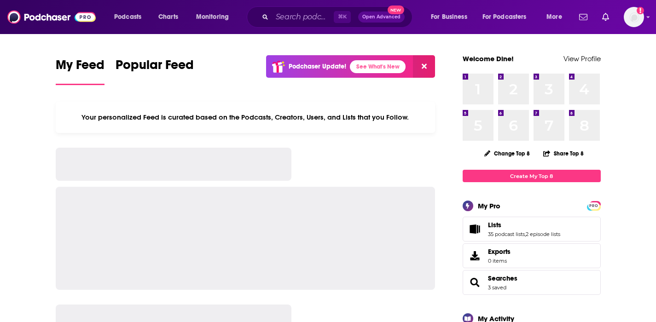 Image resolution: width=656 pixels, height=322 pixels. I want to click on button: Share Top 8, so click(564, 153).